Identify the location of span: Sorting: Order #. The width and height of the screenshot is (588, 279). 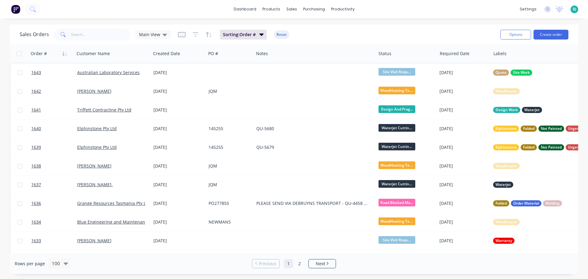
(239, 35).